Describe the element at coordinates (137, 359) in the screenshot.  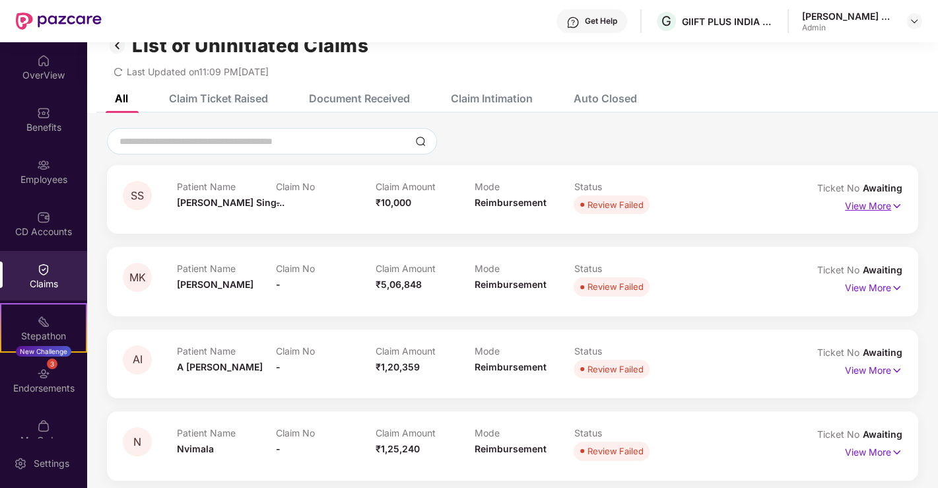
I see `span: AI` at that location.